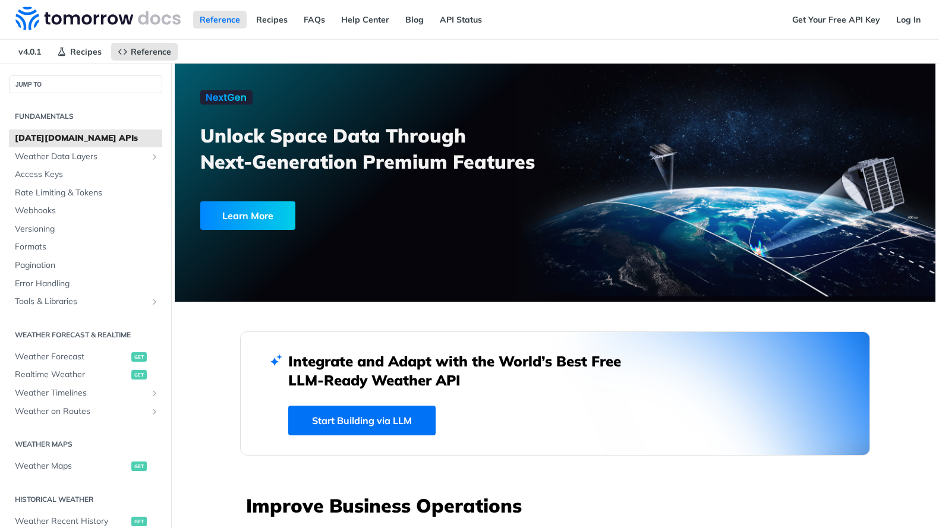 The width and height of the screenshot is (939, 528). What do you see at coordinates (81, 302) in the screenshot?
I see `span: Tools & Libraries` at bounding box center [81, 302].